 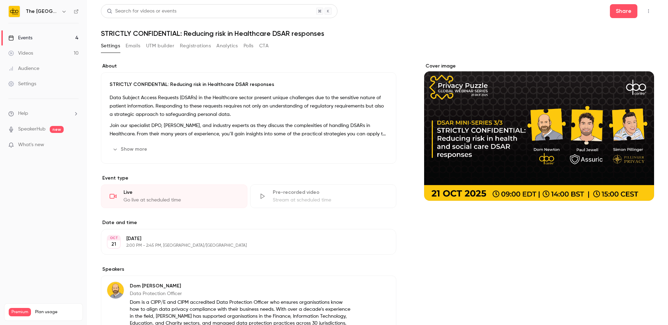 What do you see at coordinates (248, 46) in the screenshot?
I see `button: Polls` at bounding box center [248, 46].